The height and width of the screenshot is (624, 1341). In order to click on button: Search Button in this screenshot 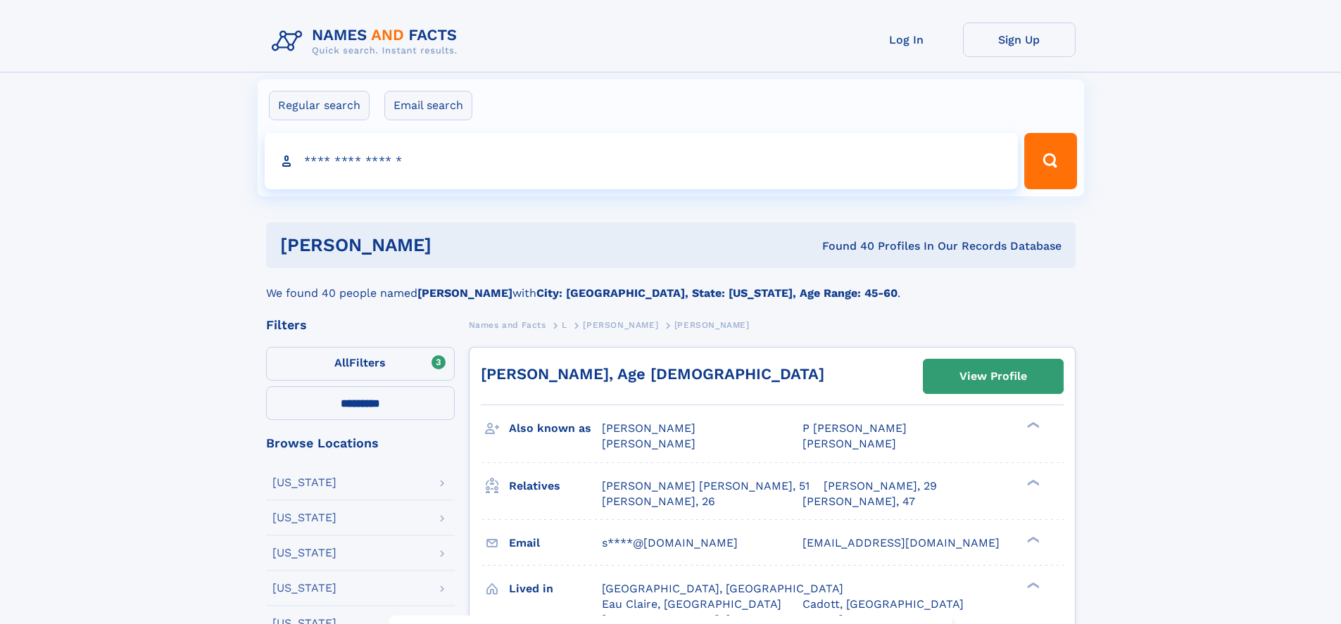, I will do `click(1050, 161)`.